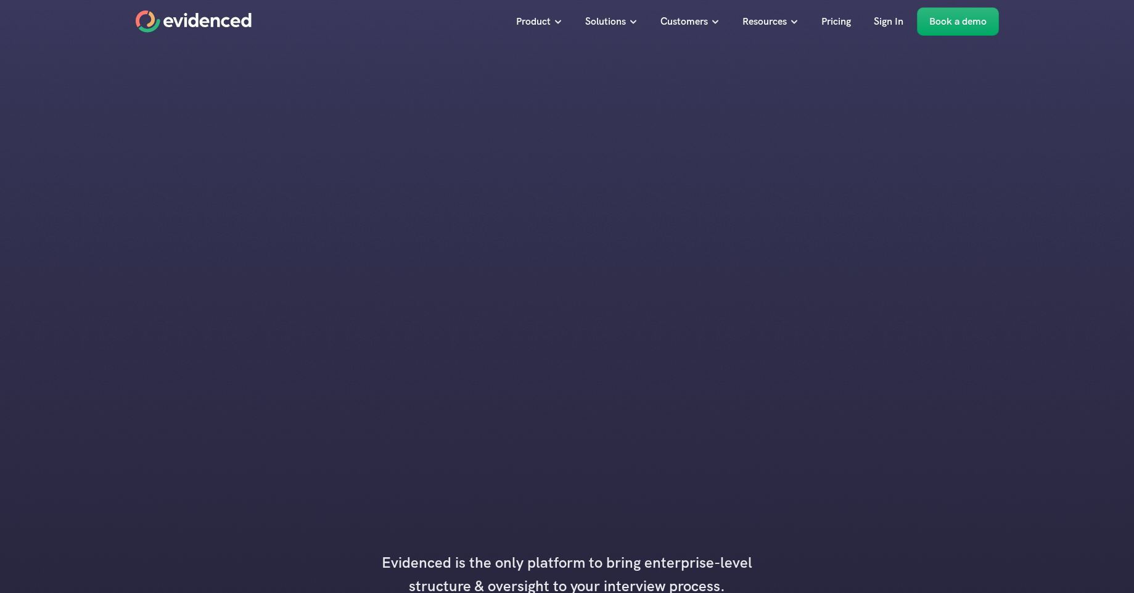  Describe the element at coordinates (958, 22) in the screenshot. I see `a: Book a demo` at that location.